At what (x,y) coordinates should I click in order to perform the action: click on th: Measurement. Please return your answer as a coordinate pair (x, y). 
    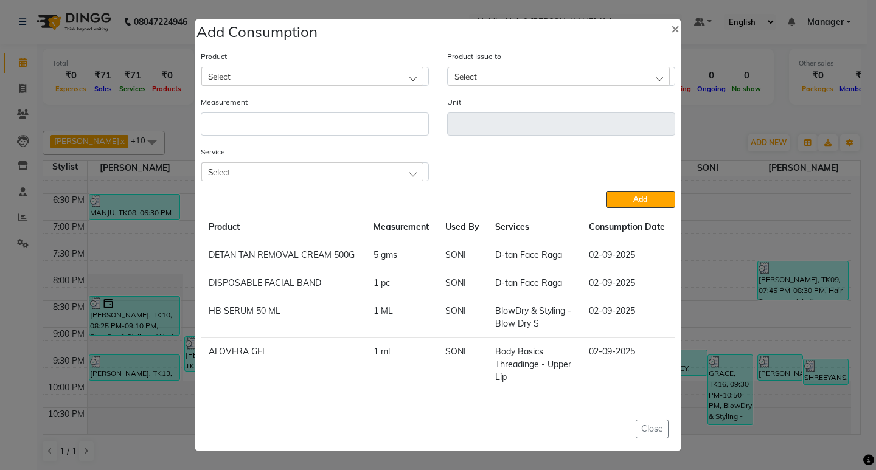
    Looking at the image, I should click on (402, 227).